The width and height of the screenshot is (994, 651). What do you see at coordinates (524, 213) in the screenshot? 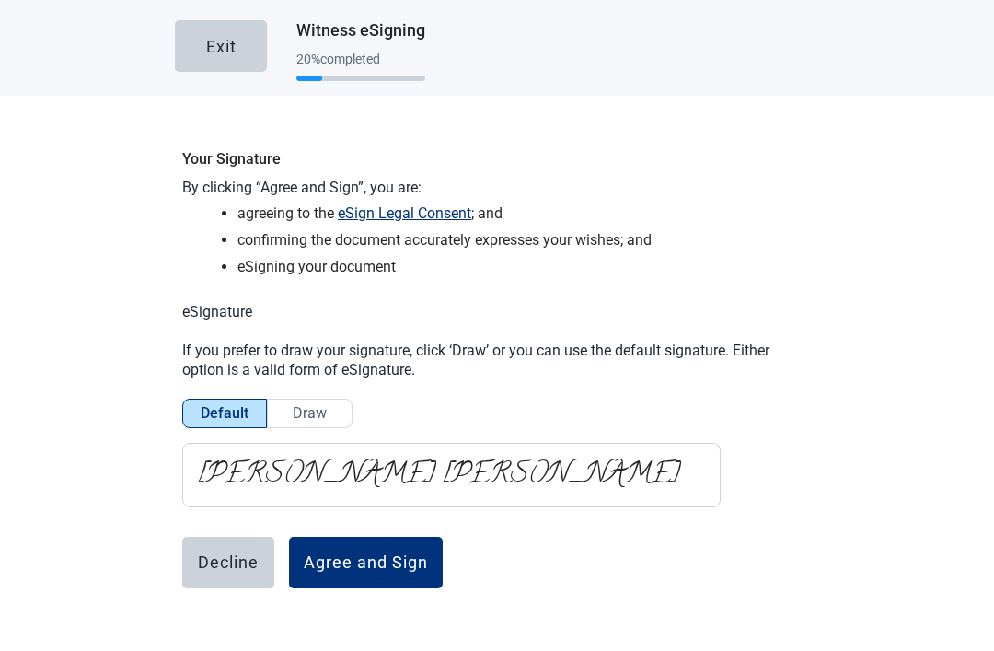
I see `li: agreeing to the ; and` at bounding box center [524, 213].